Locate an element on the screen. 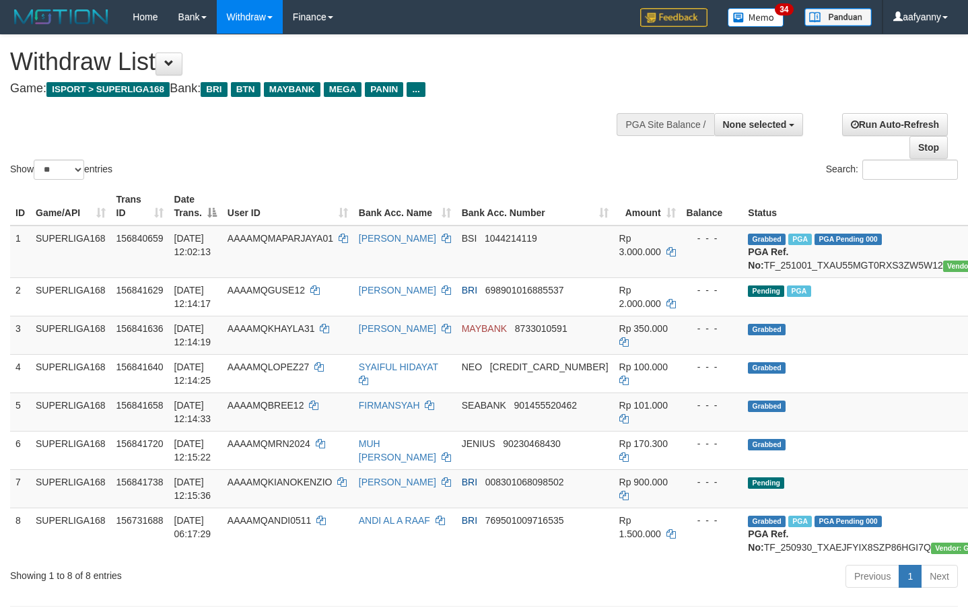 The width and height of the screenshot is (968, 614). a: 1 is located at coordinates (910, 576).